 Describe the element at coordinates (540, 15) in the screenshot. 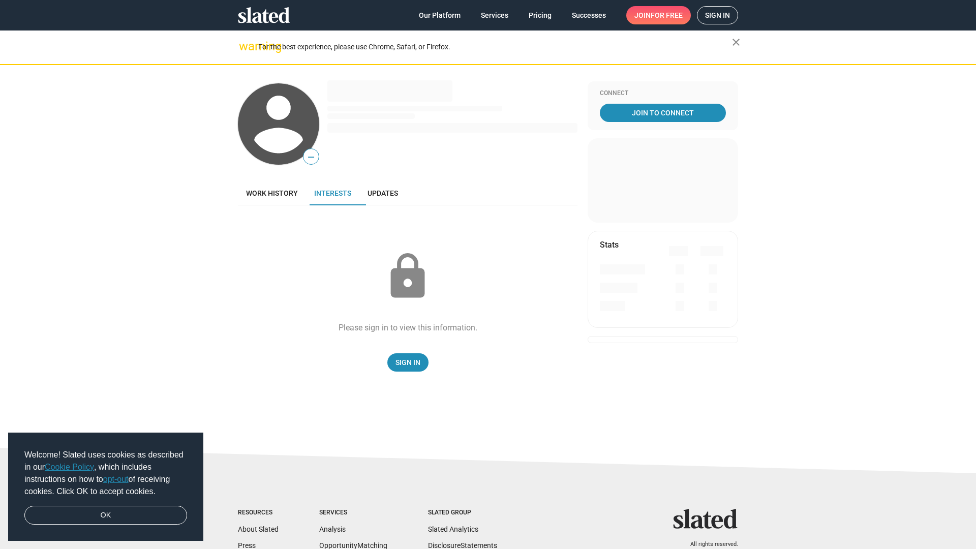

I see `a: Pricing` at that location.